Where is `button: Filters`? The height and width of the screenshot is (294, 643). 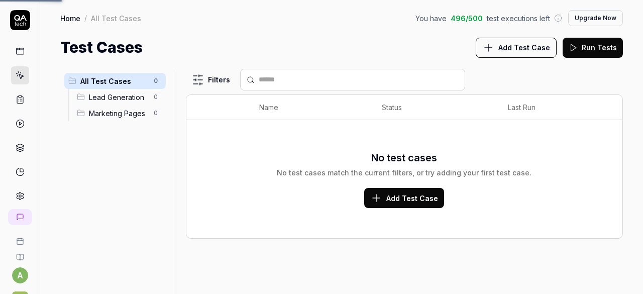
button: Filters is located at coordinates (211, 80).